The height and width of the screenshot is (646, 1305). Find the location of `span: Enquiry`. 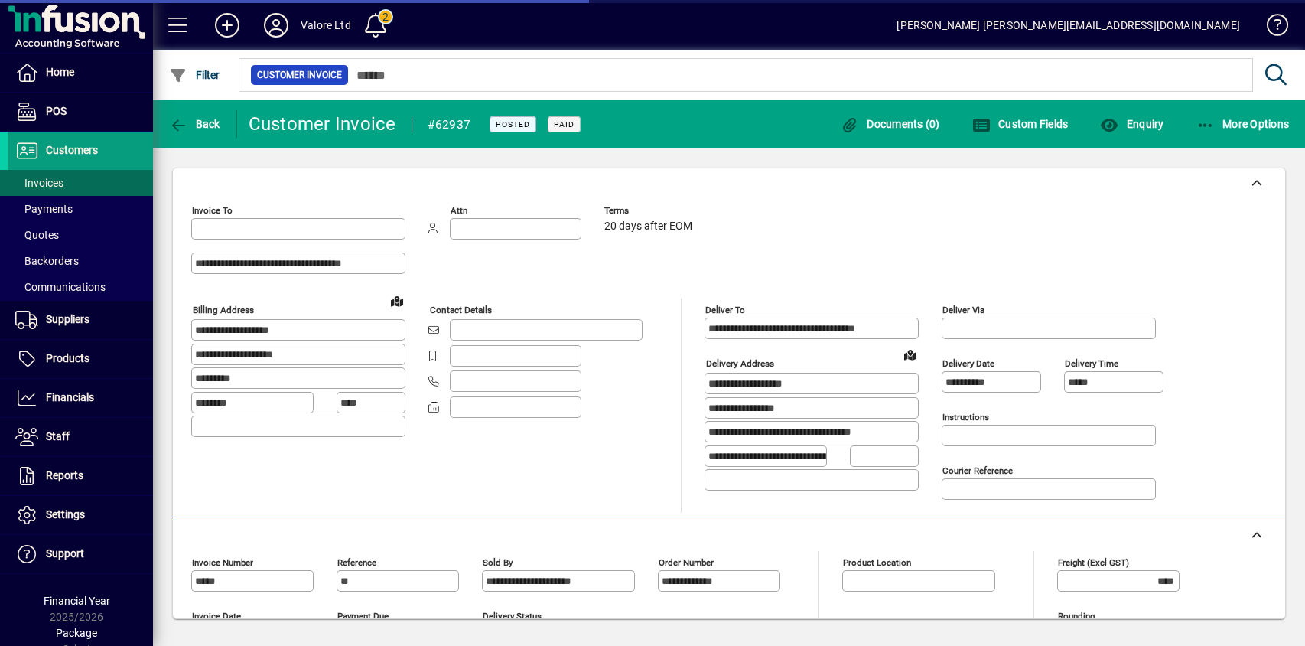

span: Enquiry is located at coordinates (1131, 124).